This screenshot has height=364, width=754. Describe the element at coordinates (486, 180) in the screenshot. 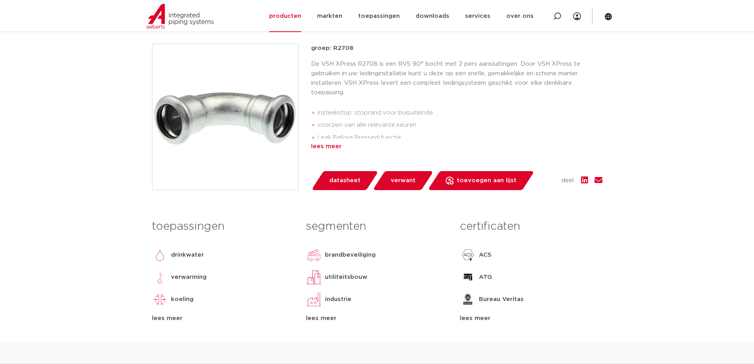

I see `span: toevoegen aan lijst` at that location.